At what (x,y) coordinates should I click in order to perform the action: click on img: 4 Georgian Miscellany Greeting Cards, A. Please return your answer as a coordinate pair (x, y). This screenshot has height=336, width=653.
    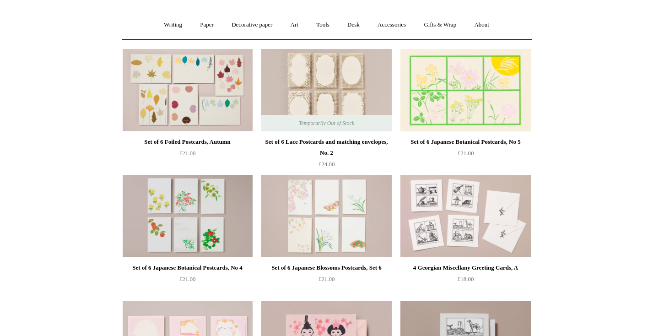
    Looking at the image, I should click on (465, 216).